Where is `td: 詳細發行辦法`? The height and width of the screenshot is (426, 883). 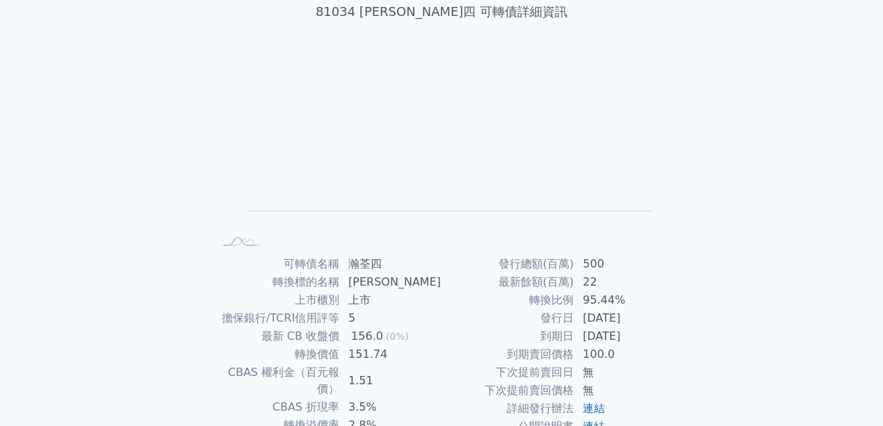
td: 詳細發行辦法 is located at coordinates (507, 409).